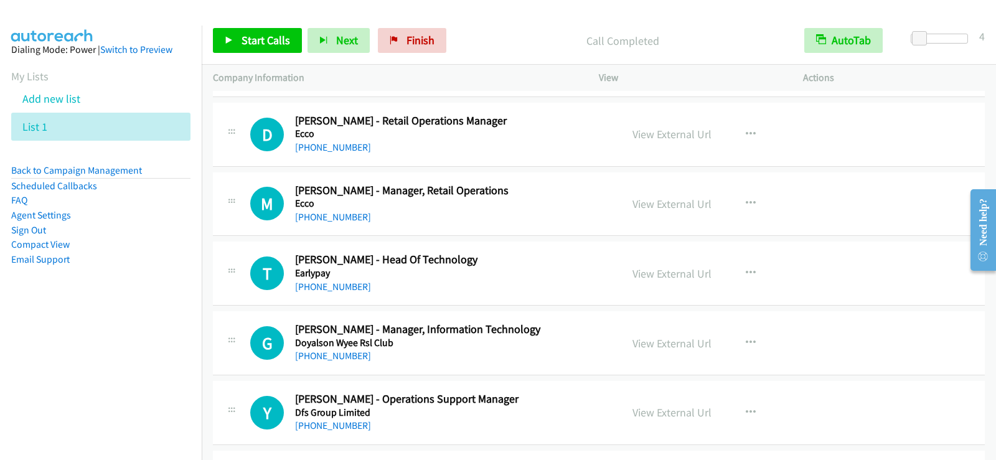 The width and height of the screenshot is (996, 460). Describe the element at coordinates (267, 204) in the screenshot. I see `h1: M` at that location.